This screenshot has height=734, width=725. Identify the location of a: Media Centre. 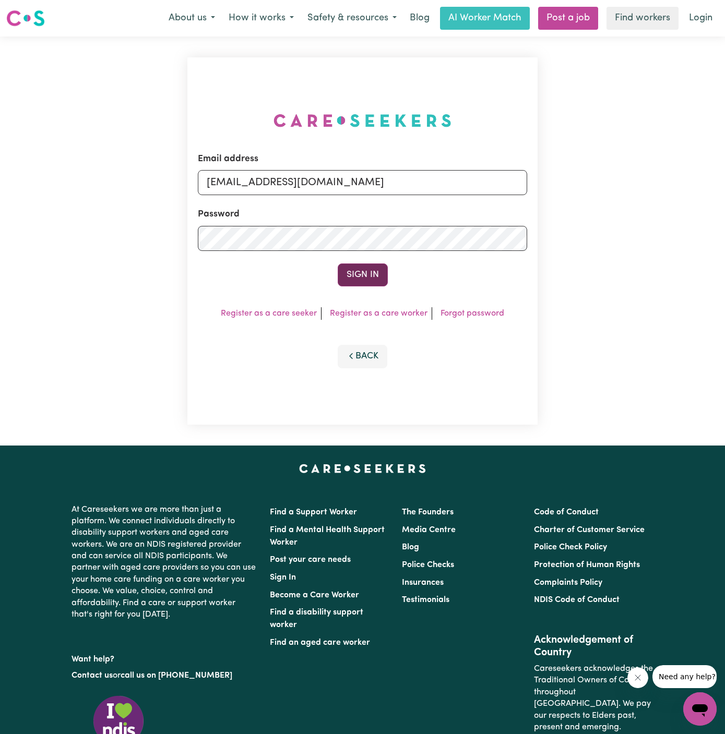
(428, 530).